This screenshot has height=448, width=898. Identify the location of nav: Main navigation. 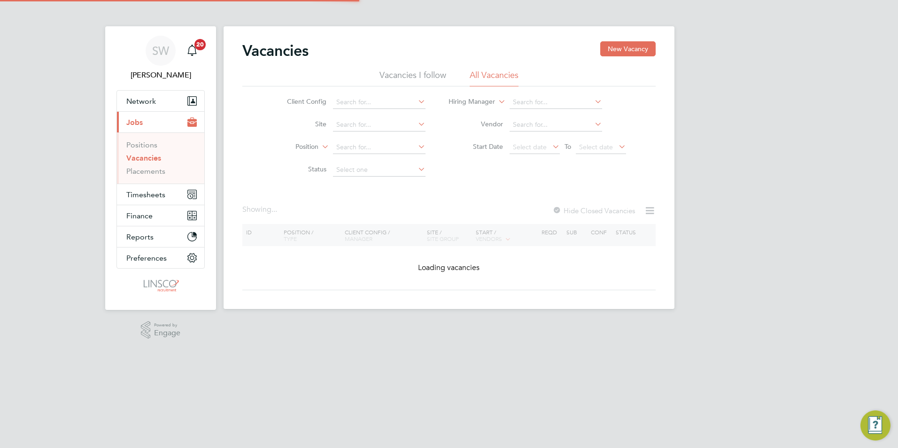
(161, 168).